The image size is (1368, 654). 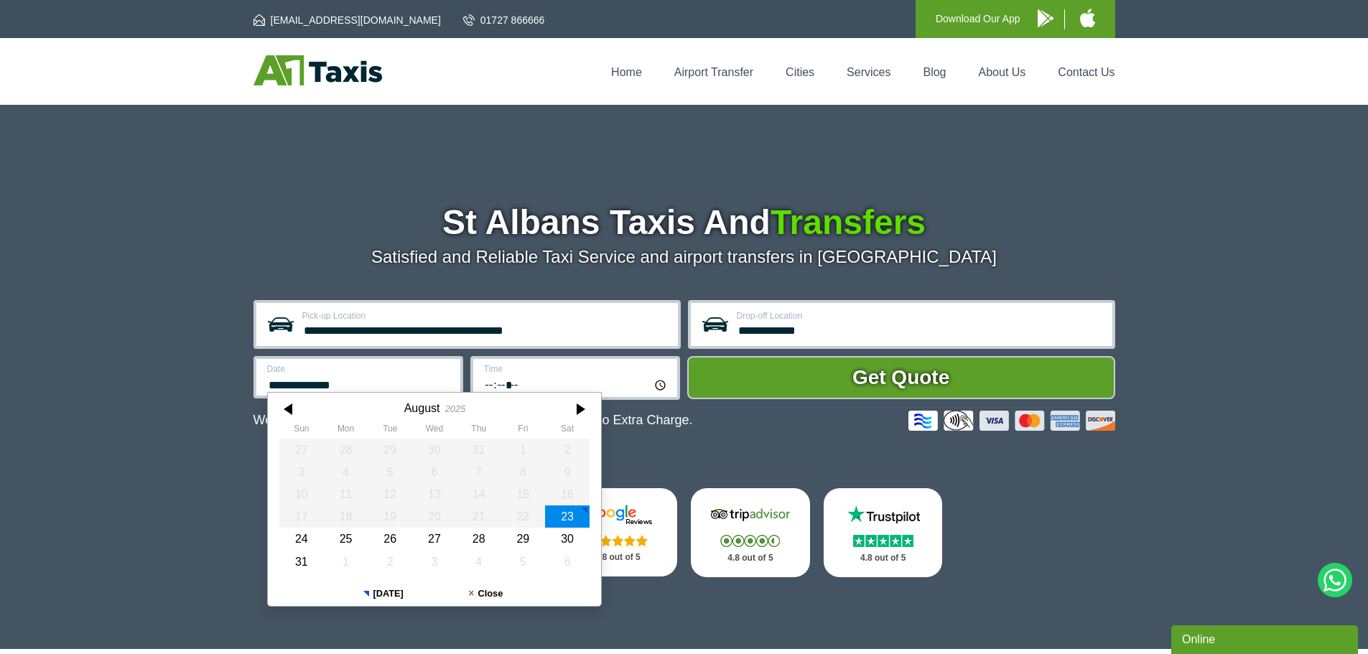 What do you see at coordinates (434, 539) in the screenshot?
I see `div: 27 August 2025` at bounding box center [434, 539].